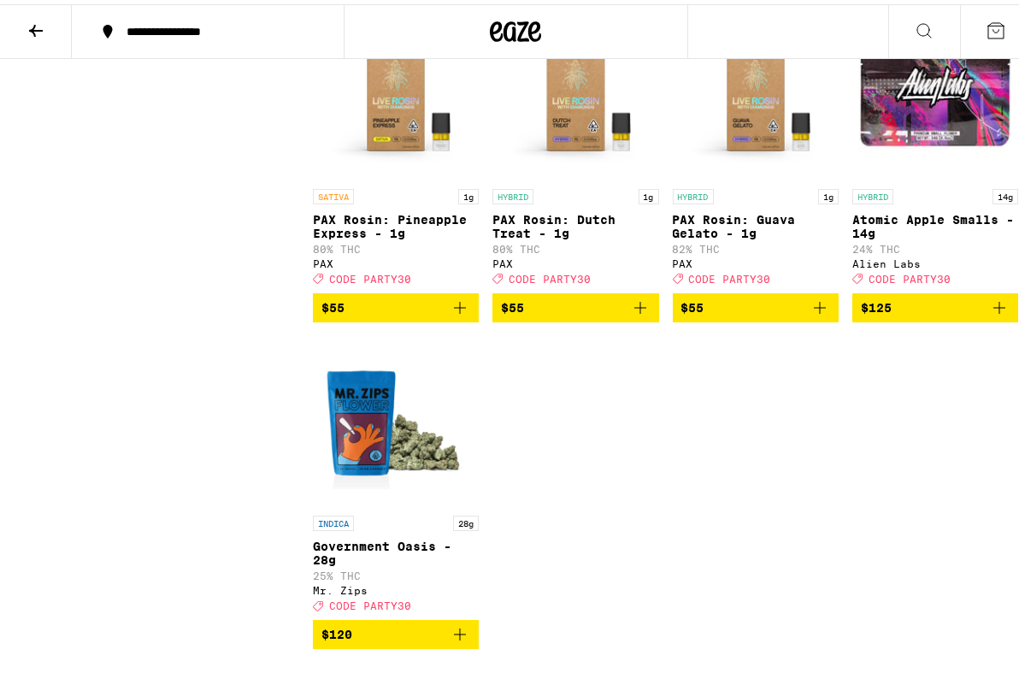 This screenshot has height=673, width=1019. Describe the element at coordinates (396, 147) in the screenshot. I see `a: Open page for PAX Rosin: Pineapple Express - 1g from PAX` at that location.